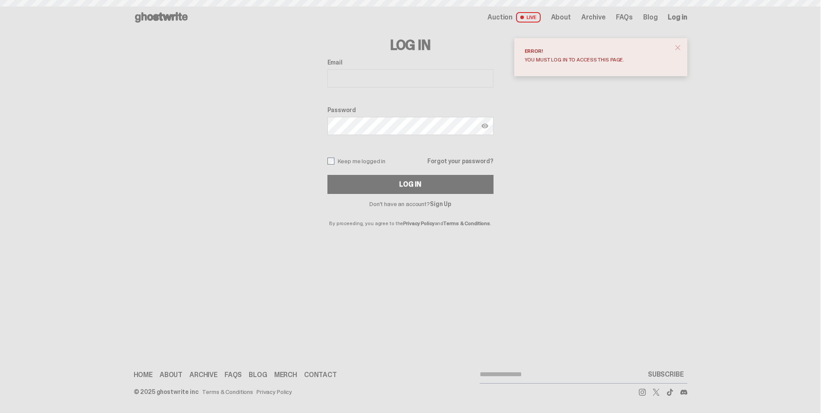 The image size is (827, 413). Describe the element at coordinates (166, 391) in the screenshot. I see `div: © 2025 ghostwrite inc` at that location.